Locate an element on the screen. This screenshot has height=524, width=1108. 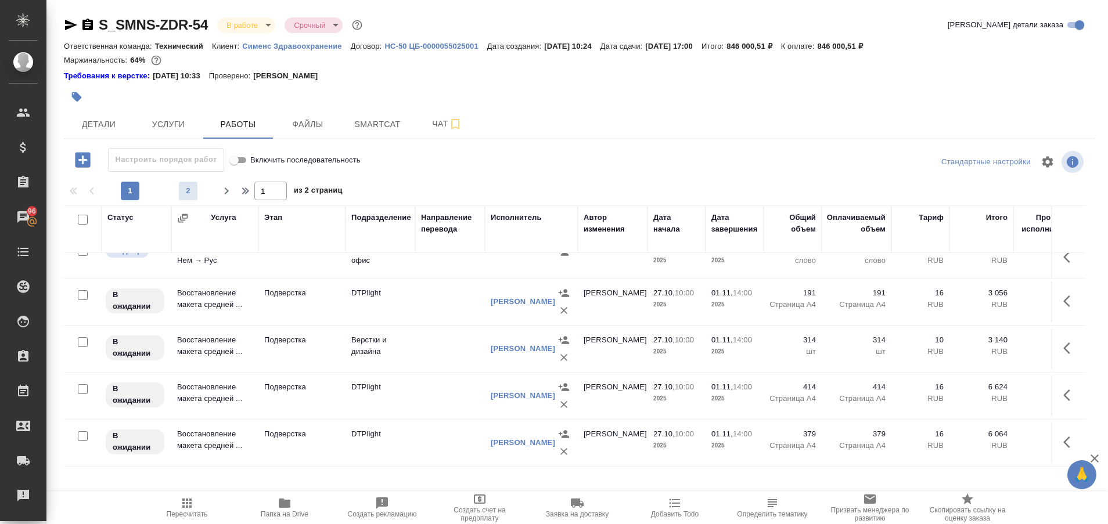
td: Верстки и дизайна is located at coordinates (380, 349).